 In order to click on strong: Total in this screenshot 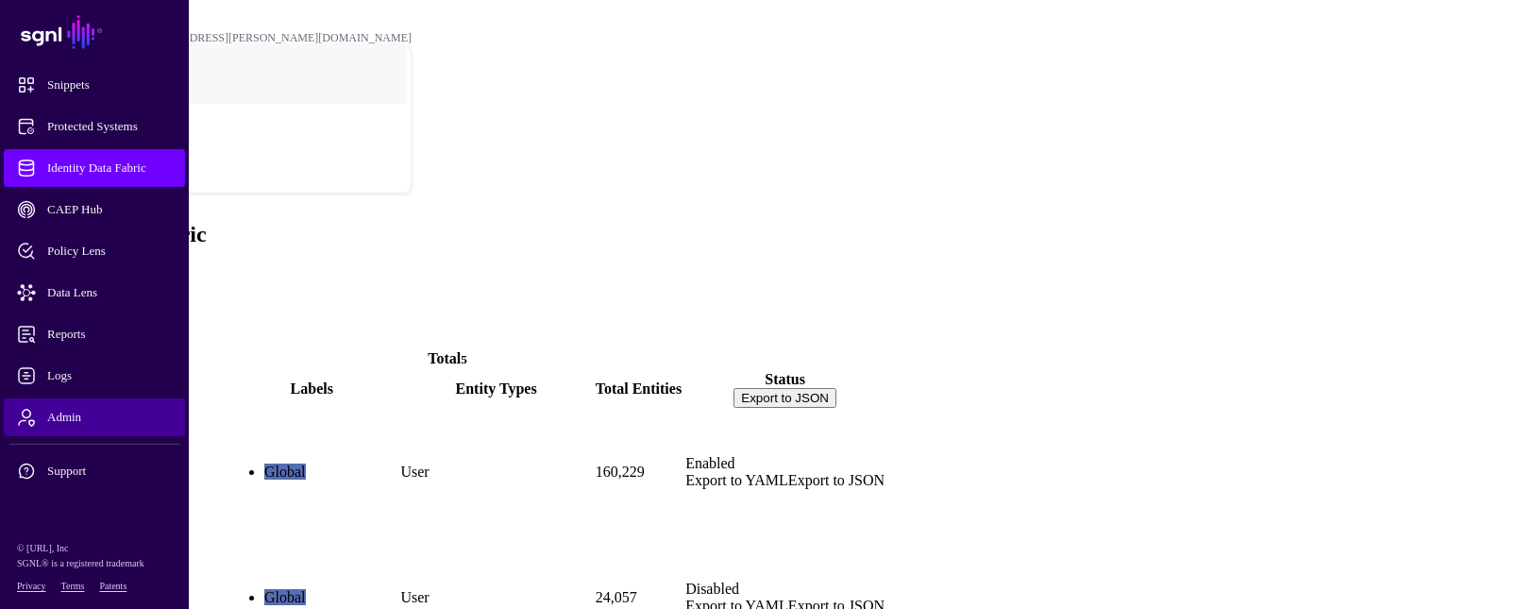, I will do `click(444, 358)`.